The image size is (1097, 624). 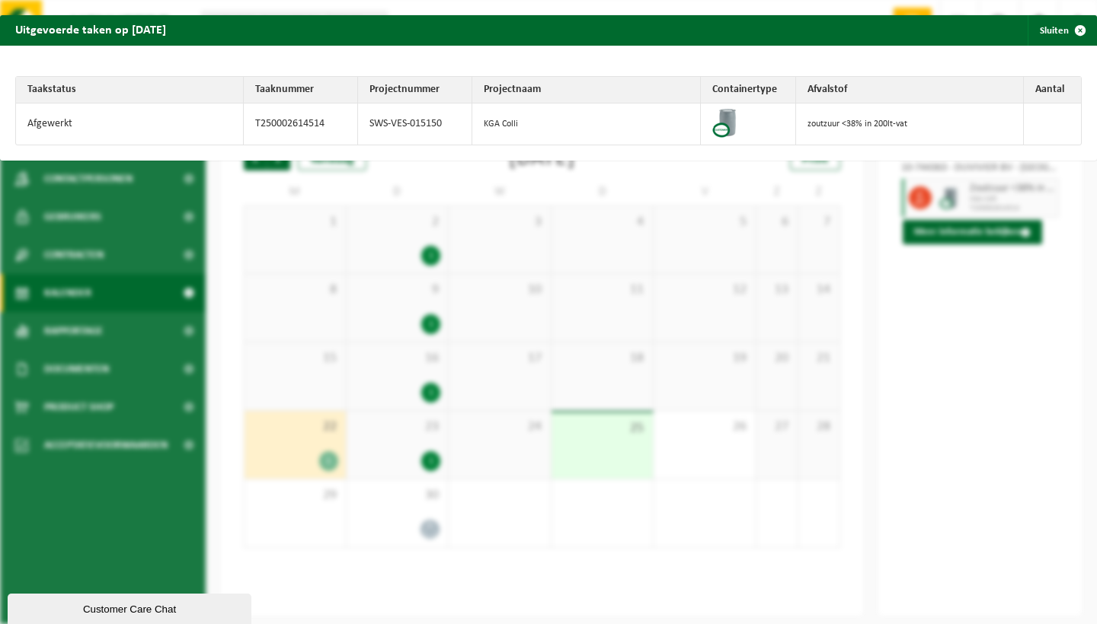 What do you see at coordinates (586, 90) in the screenshot?
I see `th: Projectnaam` at bounding box center [586, 90].